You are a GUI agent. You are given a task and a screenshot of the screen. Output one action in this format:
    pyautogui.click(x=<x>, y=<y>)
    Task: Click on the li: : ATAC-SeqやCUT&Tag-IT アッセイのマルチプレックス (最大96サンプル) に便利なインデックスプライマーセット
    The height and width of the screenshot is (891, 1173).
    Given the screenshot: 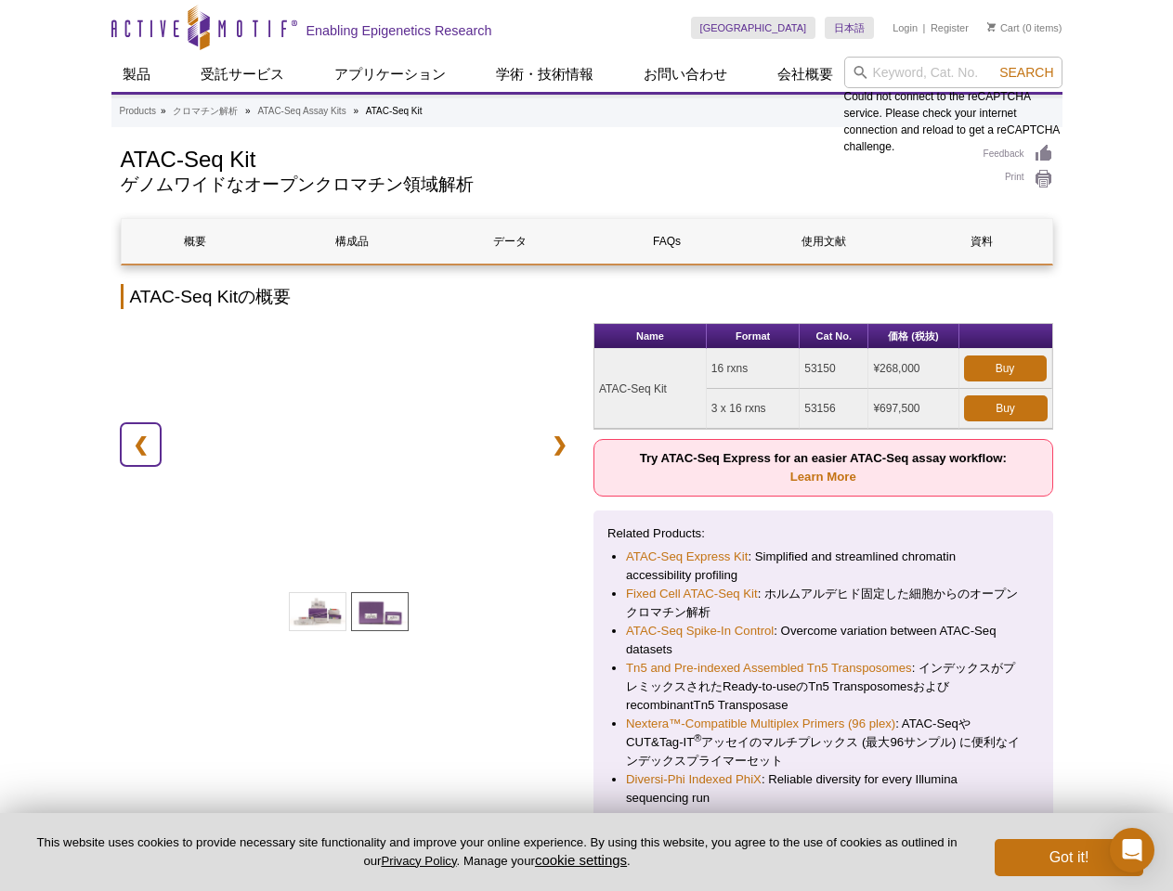 What is the action you would take?
    pyautogui.click(x=823, y=743)
    